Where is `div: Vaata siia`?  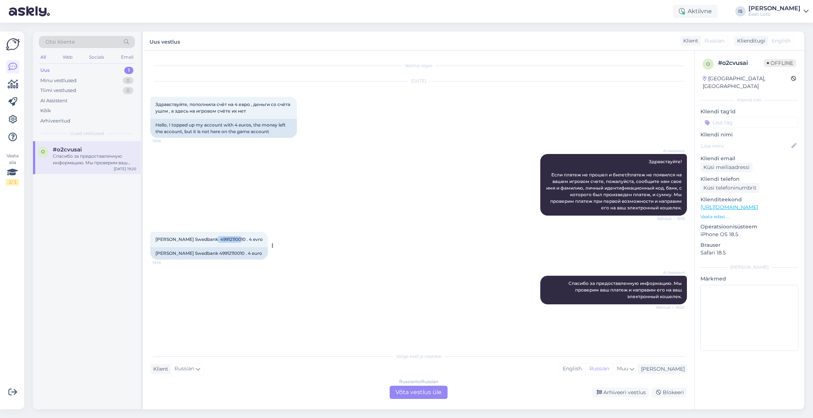 div: Vaata siia is located at coordinates (12, 169).